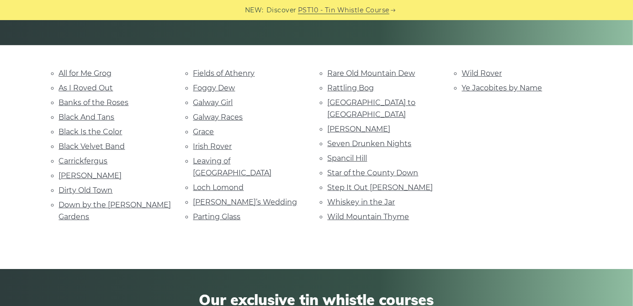 Image resolution: width=633 pixels, height=306 pixels. Describe the element at coordinates (361, 202) in the screenshot. I see `a: Whiskey in the Jar` at that location.